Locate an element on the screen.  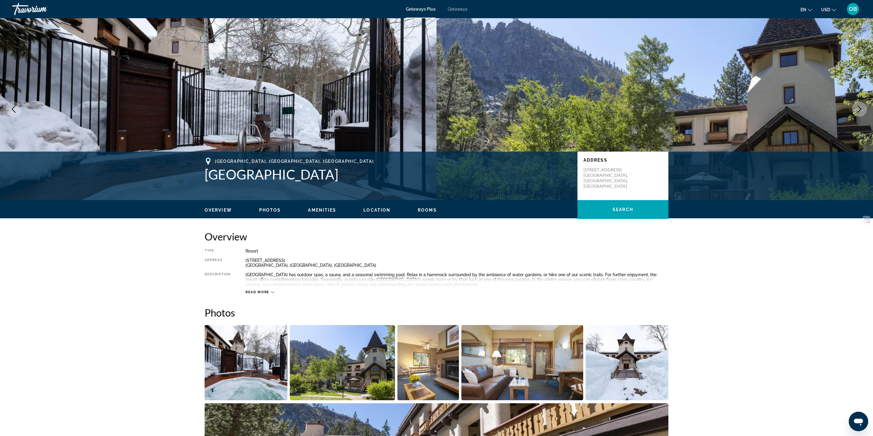
button: Change language is located at coordinates (807, 9).